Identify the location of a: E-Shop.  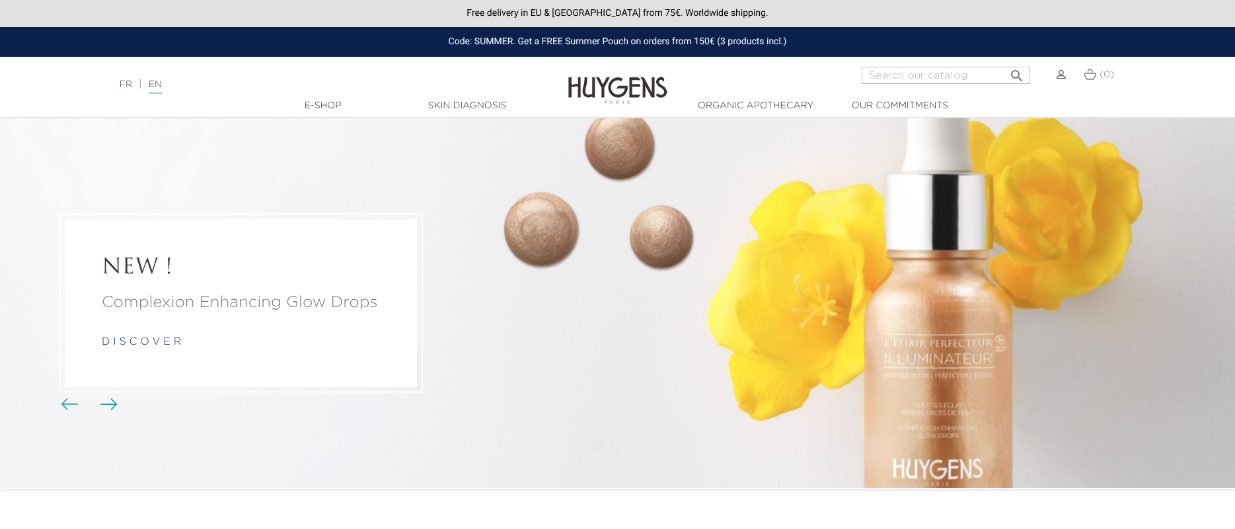
(323, 106).